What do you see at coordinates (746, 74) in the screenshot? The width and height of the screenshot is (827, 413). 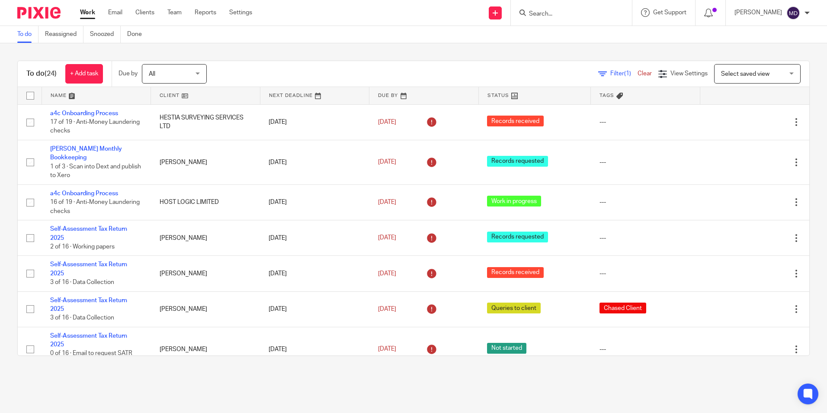 I see `span: Select saved view` at bounding box center [746, 74].